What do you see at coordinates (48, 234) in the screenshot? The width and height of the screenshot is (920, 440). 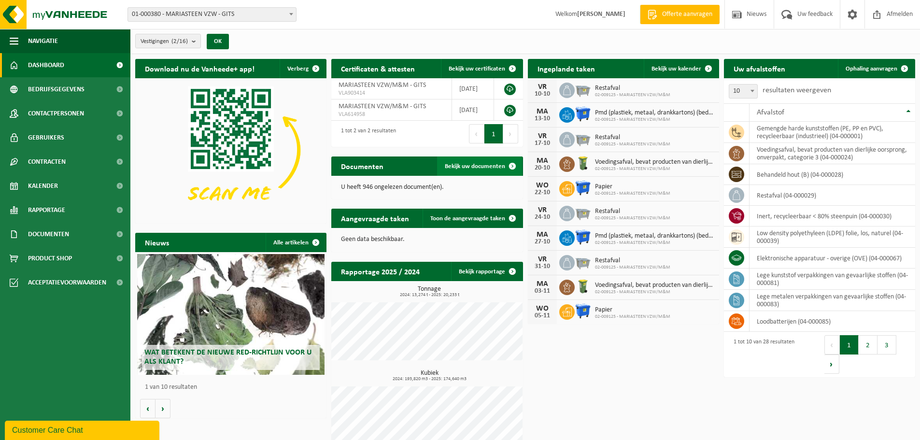 I see `span: Documenten` at bounding box center [48, 234].